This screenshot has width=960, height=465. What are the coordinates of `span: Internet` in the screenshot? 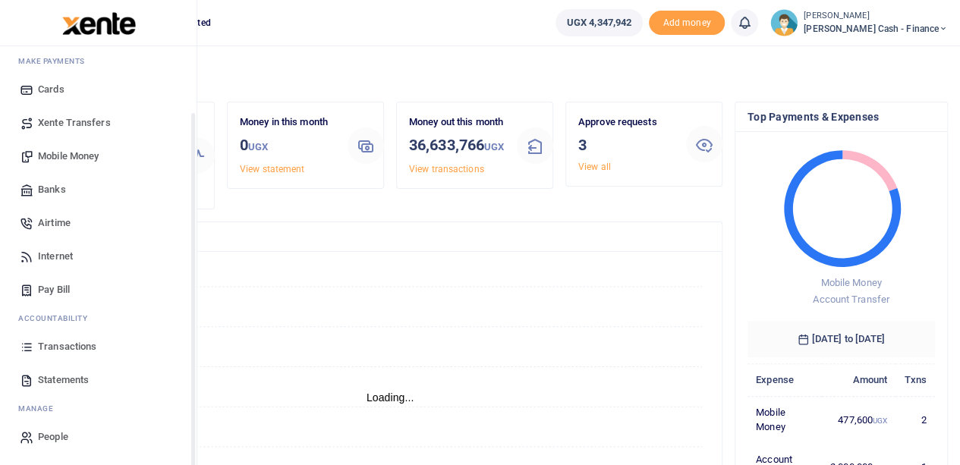 It's located at (55, 257).